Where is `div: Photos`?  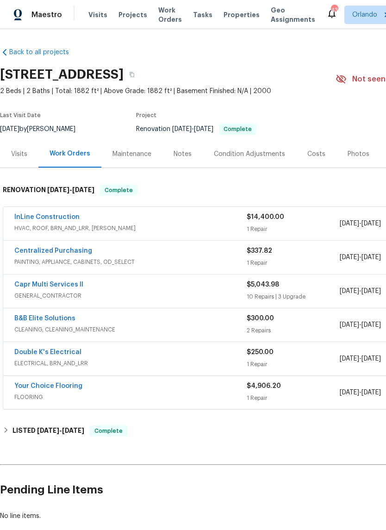
div: Photos is located at coordinates (358, 154).